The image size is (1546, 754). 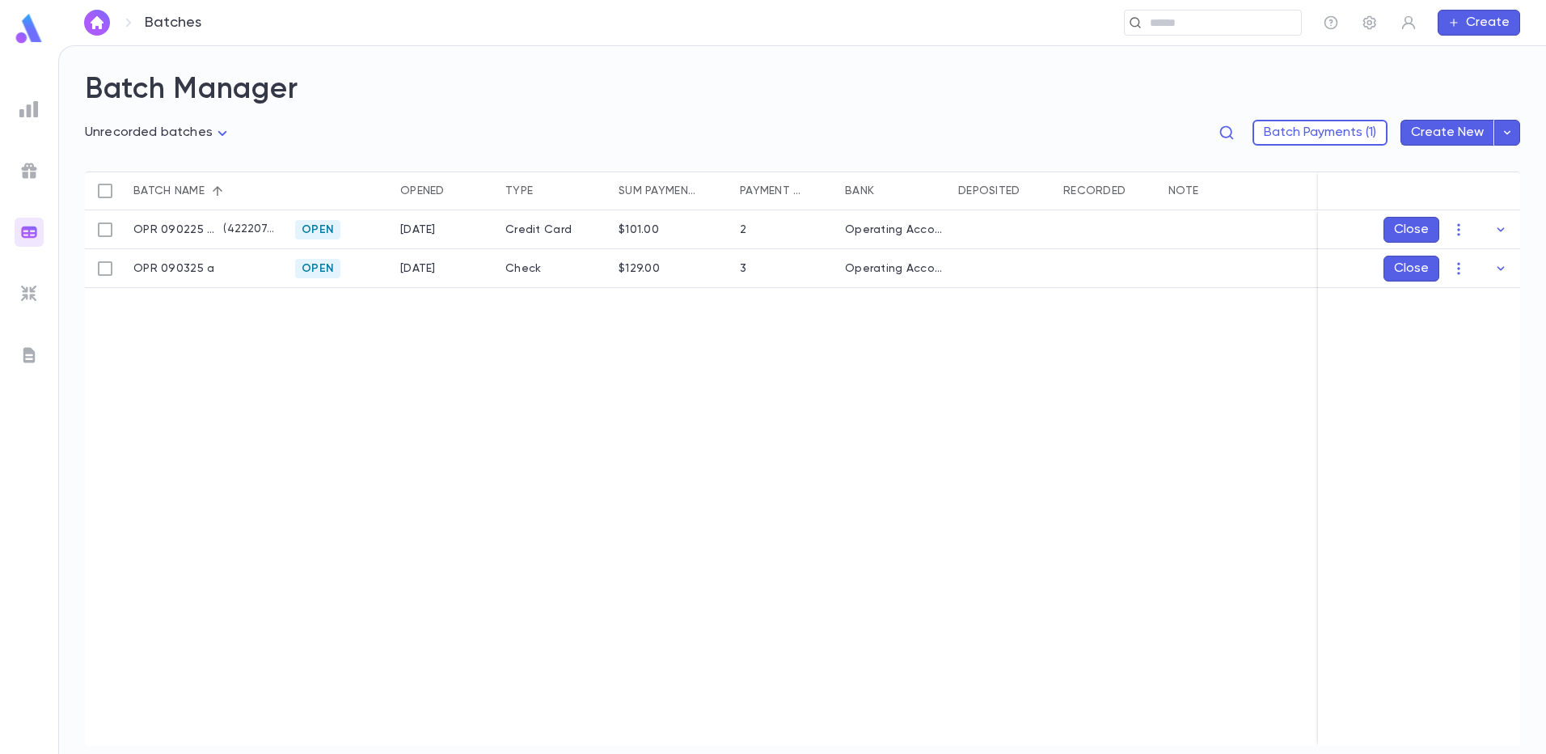 I want to click on p: OPR 090325 a, so click(x=174, y=269).